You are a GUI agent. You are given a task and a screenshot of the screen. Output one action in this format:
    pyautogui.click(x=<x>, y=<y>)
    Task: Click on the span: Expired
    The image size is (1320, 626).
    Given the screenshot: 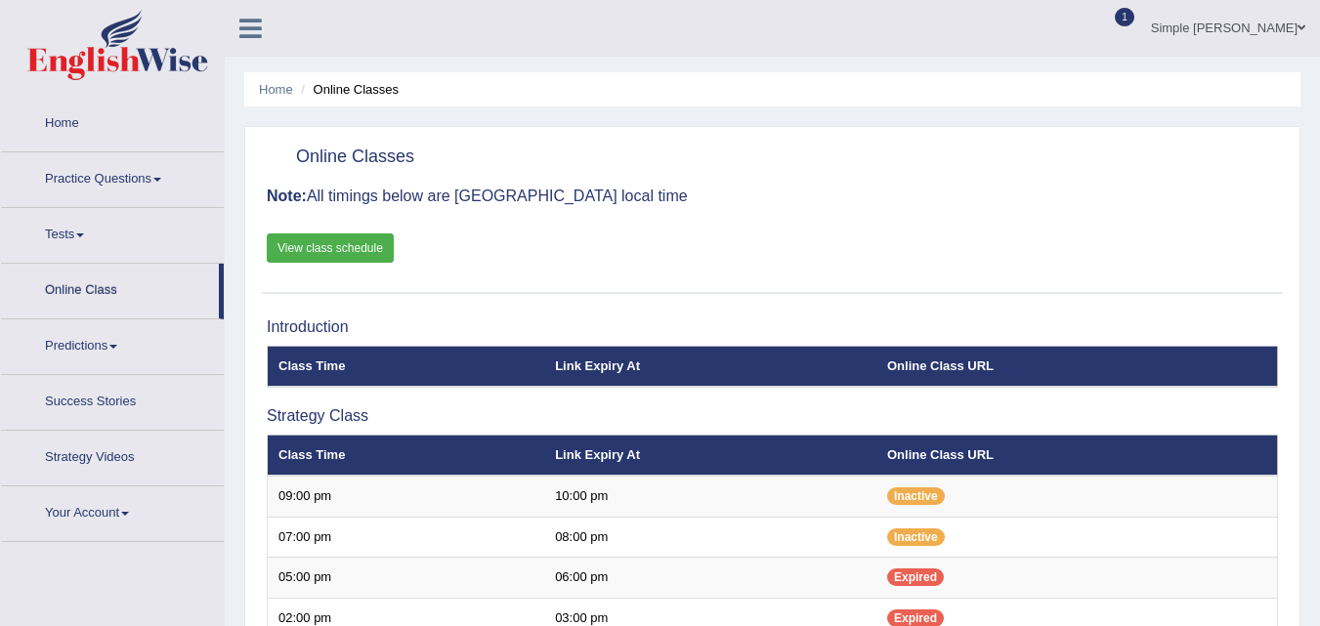 What is the action you would take?
    pyautogui.click(x=915, y=577)
    